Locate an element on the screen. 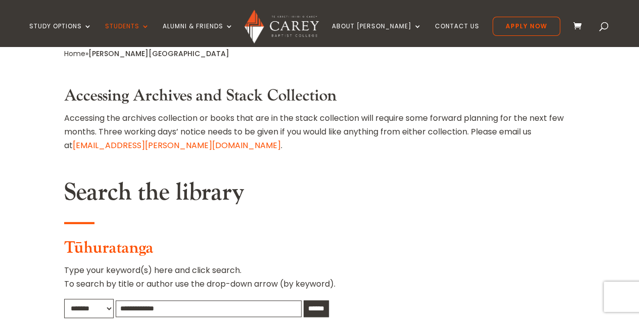 Image resolution: width=639 pixels, height=319 pixels. a: Alumni & Friends is located at coordinates (198, 34).